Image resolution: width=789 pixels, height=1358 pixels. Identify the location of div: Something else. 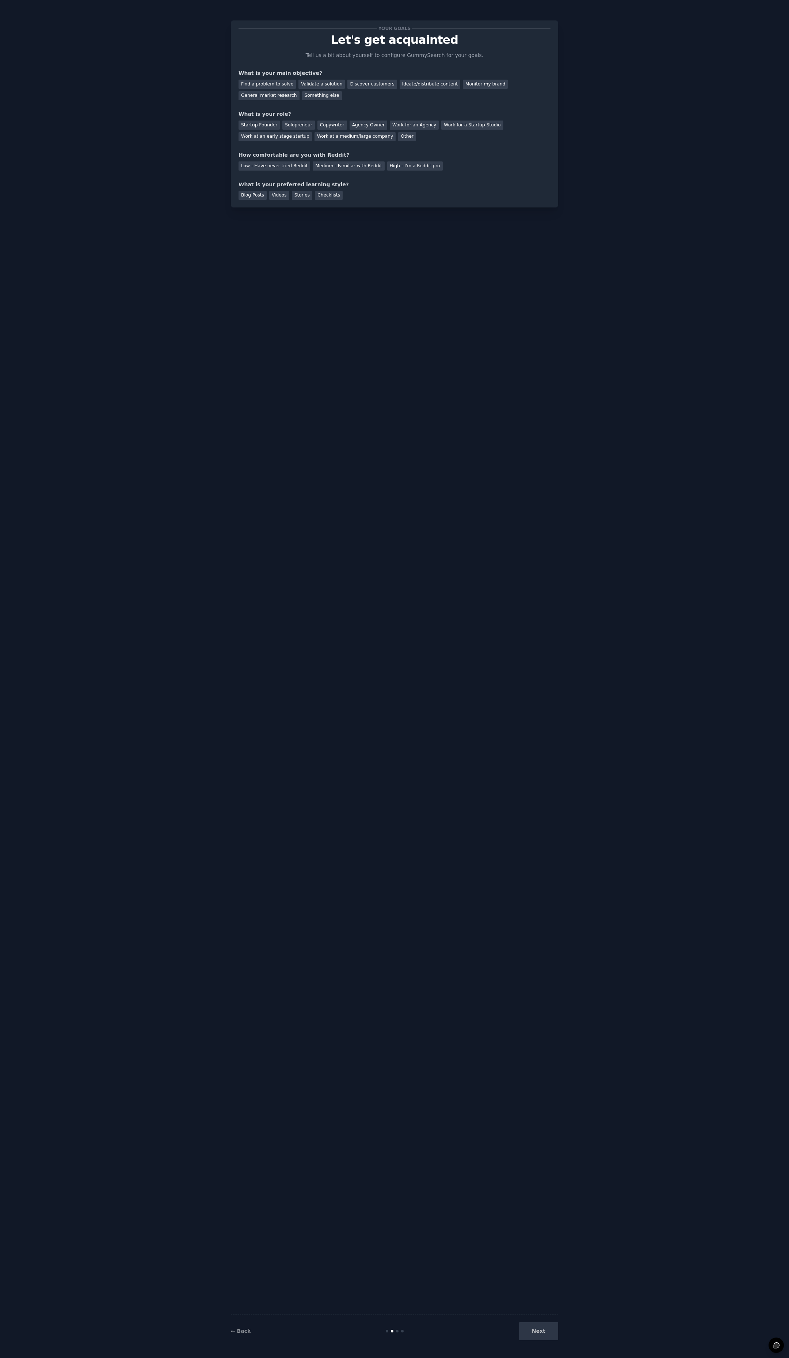
(322, 96).